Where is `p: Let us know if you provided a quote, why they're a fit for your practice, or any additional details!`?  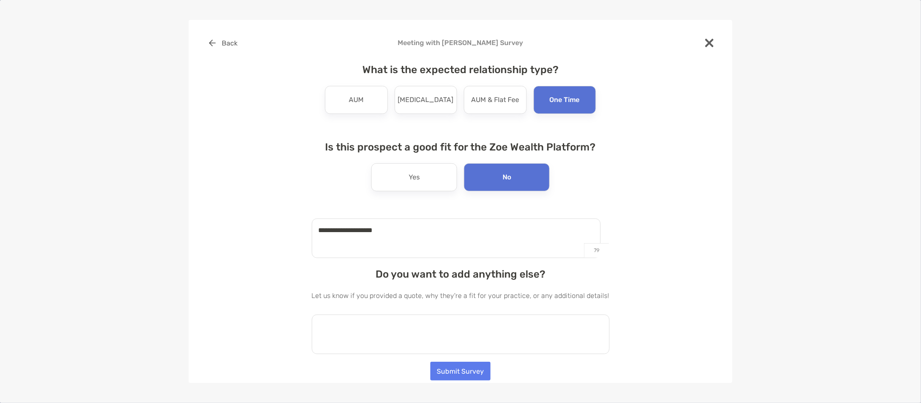
p: Let us know if you provided a quote, why they're a fit for your practice, or any additional details! is located at coordinates (461, 295).